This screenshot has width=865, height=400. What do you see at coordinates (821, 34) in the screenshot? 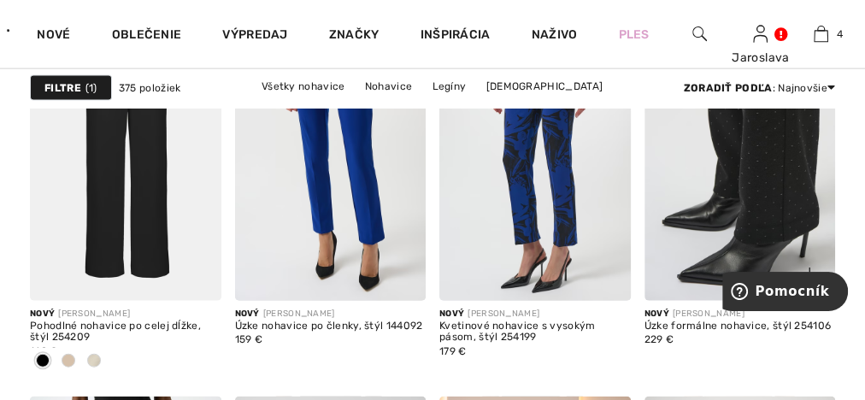
I see `a: 4` at bounding box center [821, 34].